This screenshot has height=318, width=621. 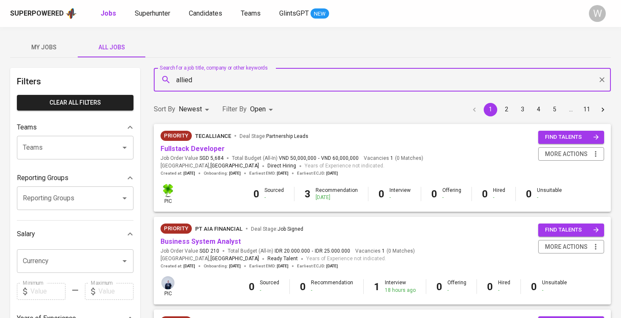 I want to click on b: Jobs, so click(x=108, y=13).